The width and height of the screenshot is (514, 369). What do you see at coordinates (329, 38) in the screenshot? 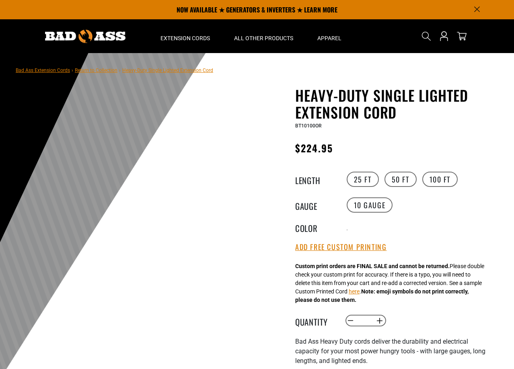
I see `span: Apparel` at bounding box center [329, 38].